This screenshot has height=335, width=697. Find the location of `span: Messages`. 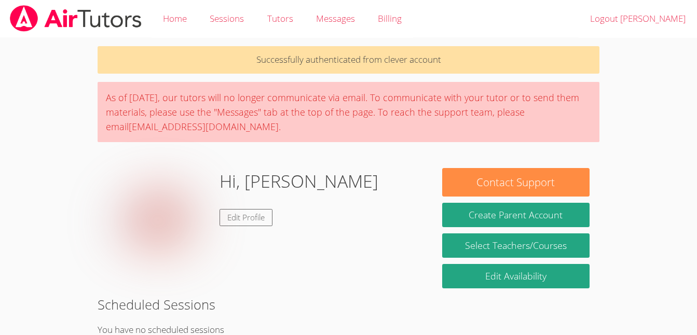

span: Messages is located at coordinates (335, 18).